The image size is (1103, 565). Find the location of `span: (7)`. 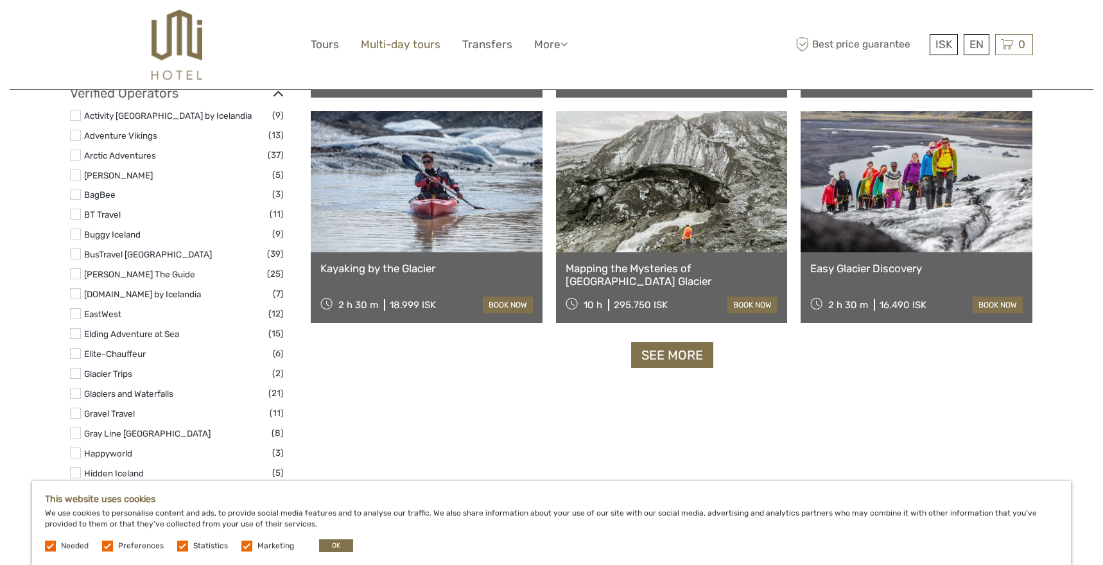

span: (7) is located at coordinates (278, 293).